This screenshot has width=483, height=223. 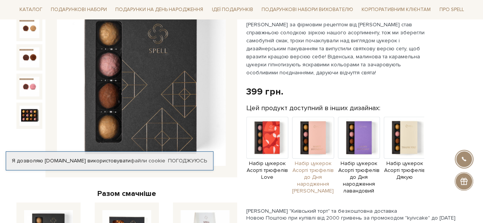 I want to click on a: Подарункові набори вихователю, so click(x=307, y=10).